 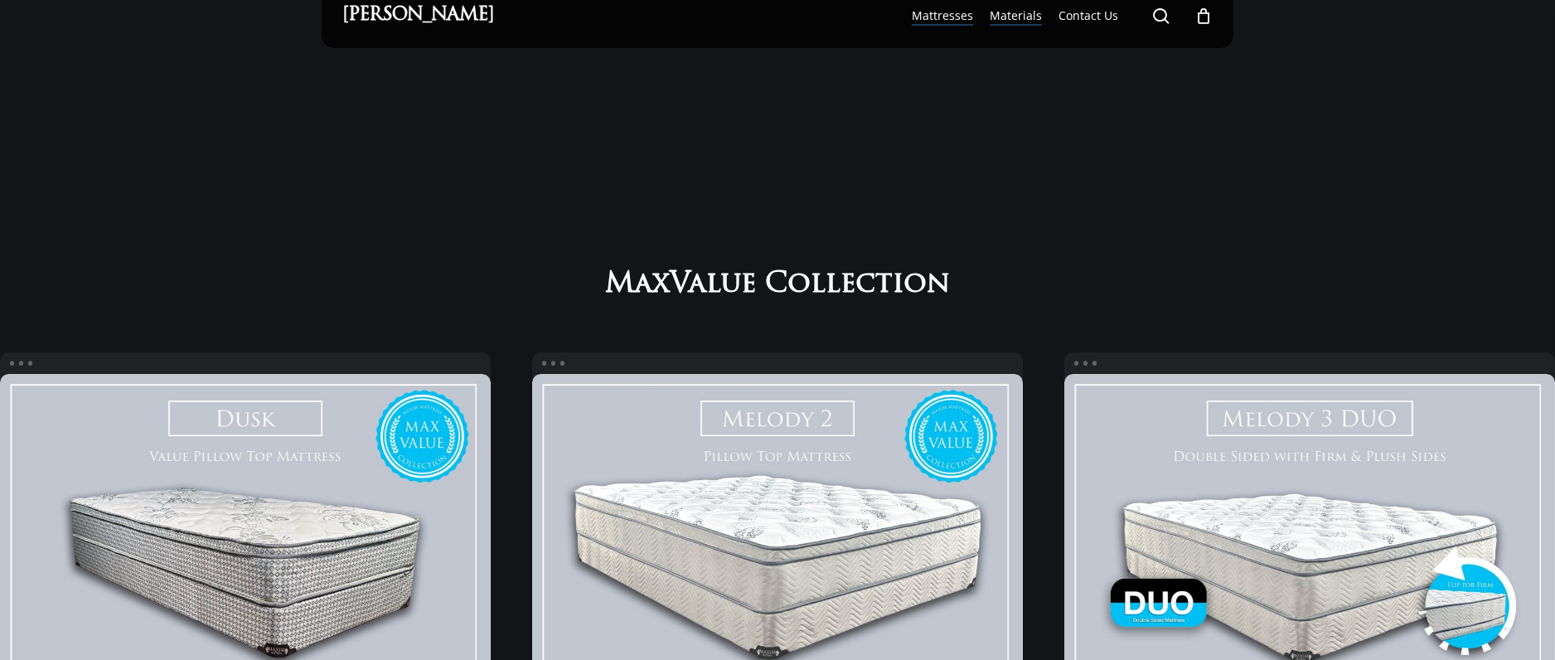 I want to click on a: Mattresses, so click(x=943, y=16).